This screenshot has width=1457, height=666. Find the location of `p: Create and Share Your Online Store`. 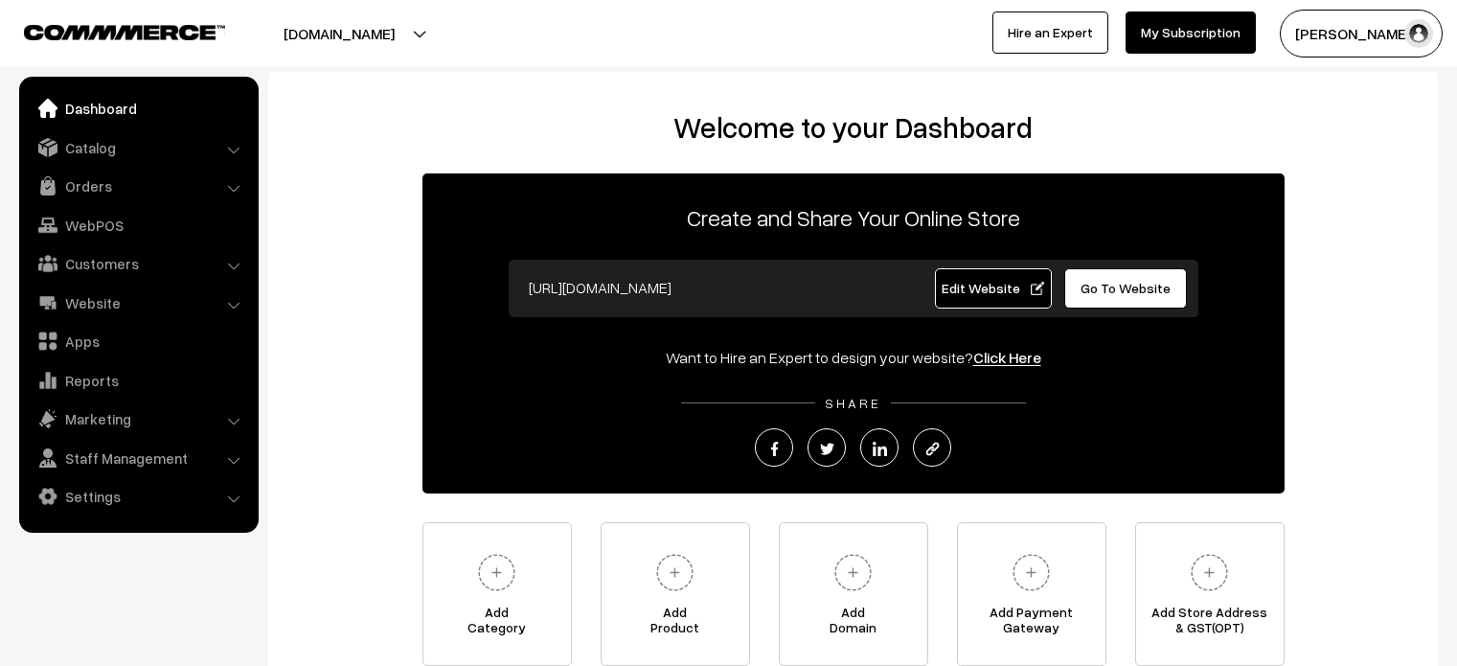

p: Create and Share Your Online Store is located at coordinates (854, 218).